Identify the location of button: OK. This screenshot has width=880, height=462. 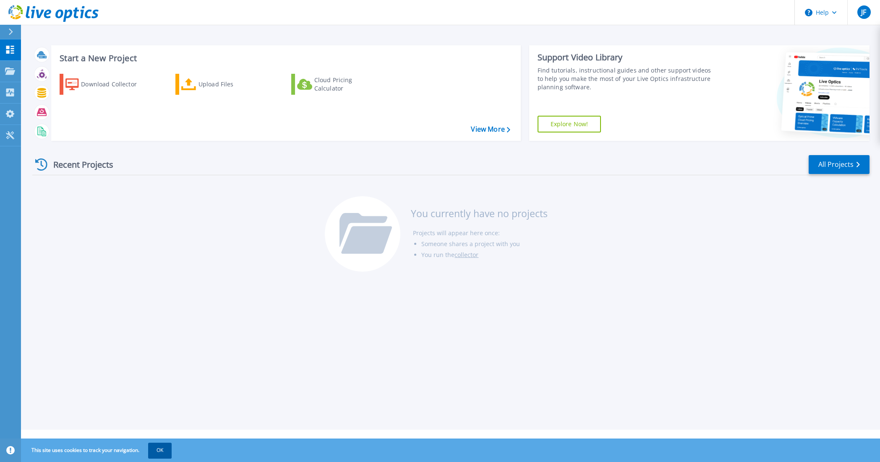
(160, 451).